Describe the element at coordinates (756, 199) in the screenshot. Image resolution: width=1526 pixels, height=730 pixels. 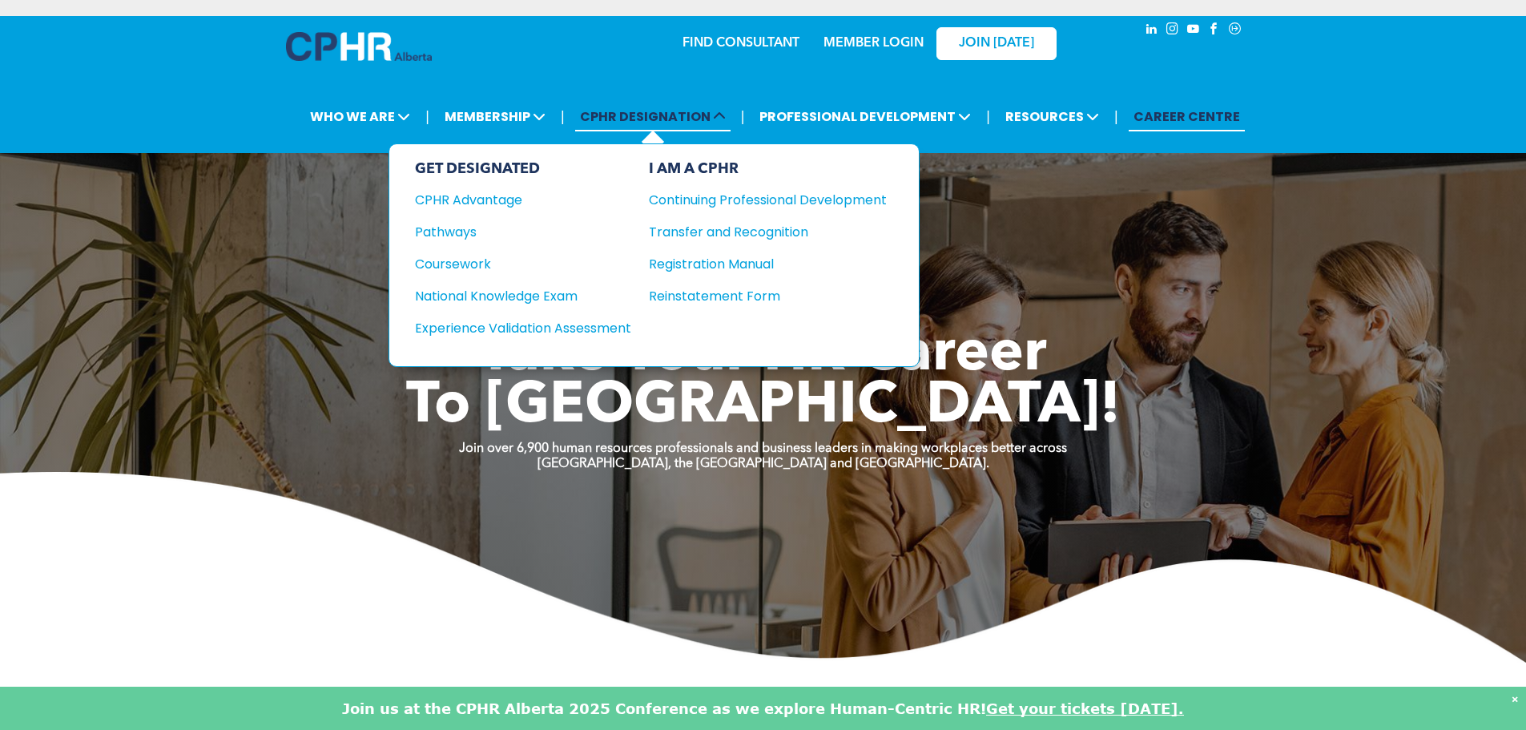
I see `div: Continuing Professional Development` at that location.